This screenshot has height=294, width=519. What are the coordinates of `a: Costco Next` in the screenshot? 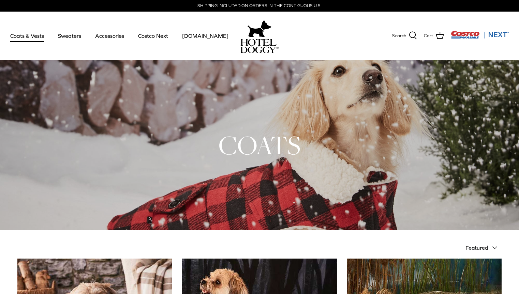 It's located at (153, 36).